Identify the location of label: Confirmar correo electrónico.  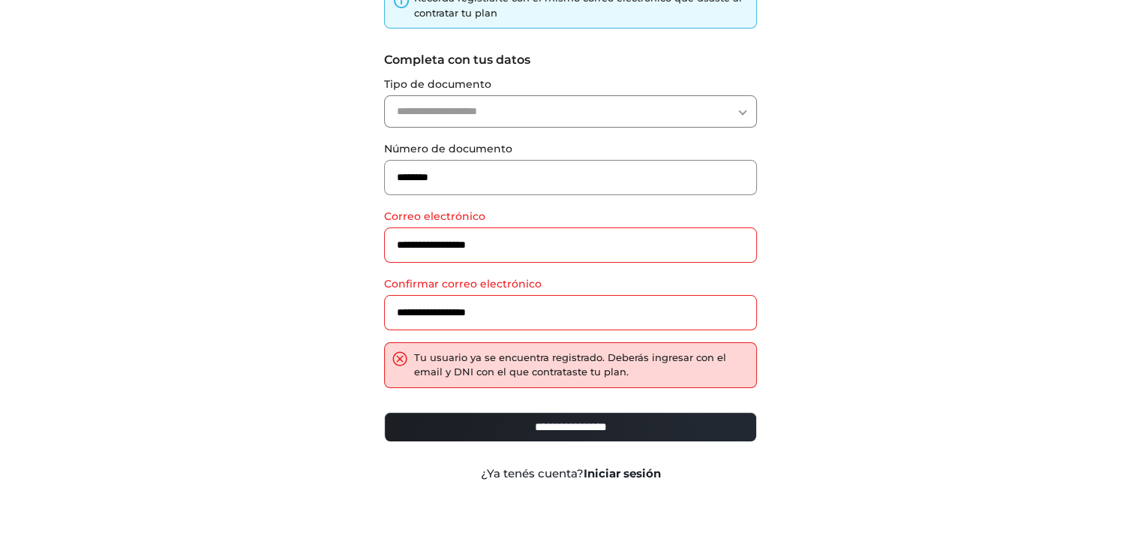
(570, 284).